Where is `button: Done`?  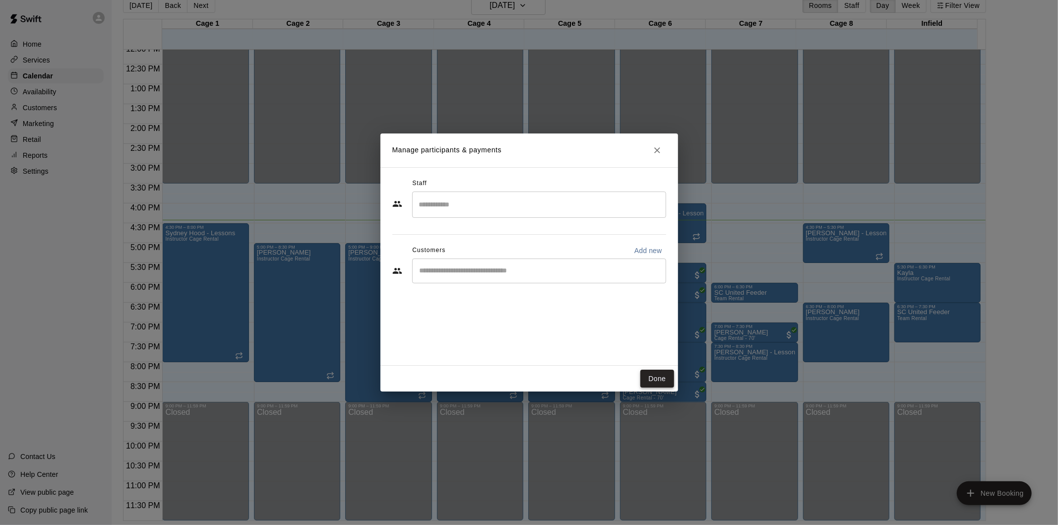
button: Done is located at coordinates (657, 378).